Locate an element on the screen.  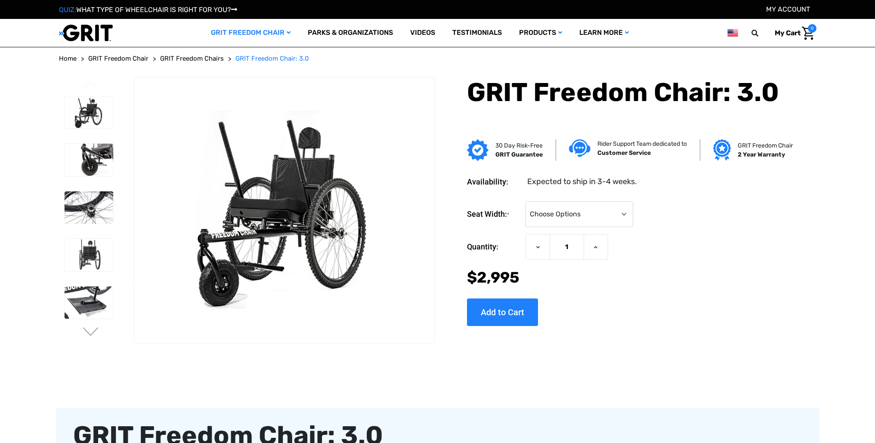
span: $2,995 is located at coordinates (493, 278).